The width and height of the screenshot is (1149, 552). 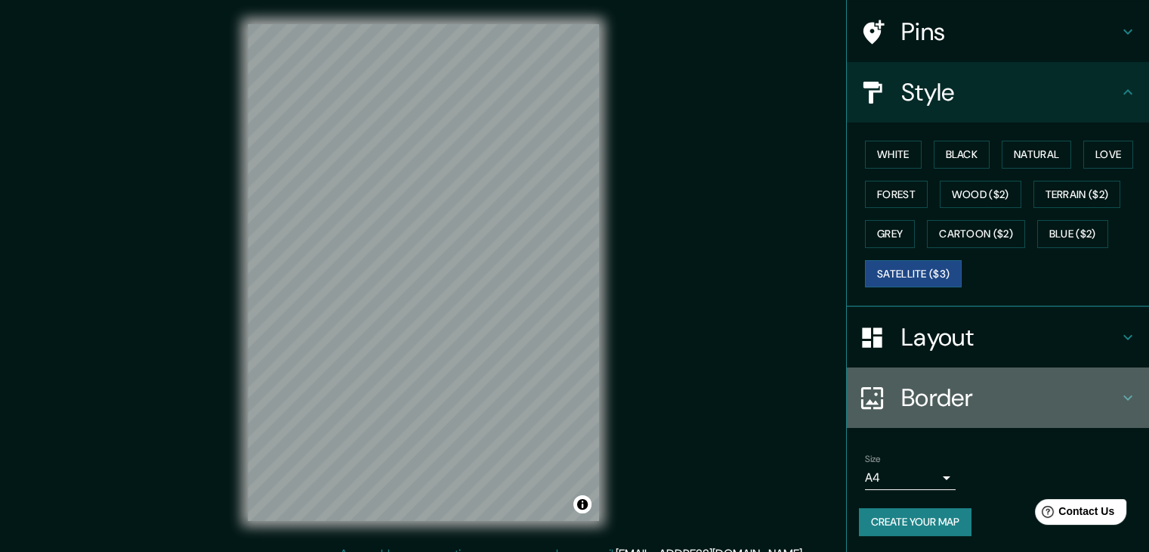 I want to click on h4: Layout, so click(x=1010, y=337).